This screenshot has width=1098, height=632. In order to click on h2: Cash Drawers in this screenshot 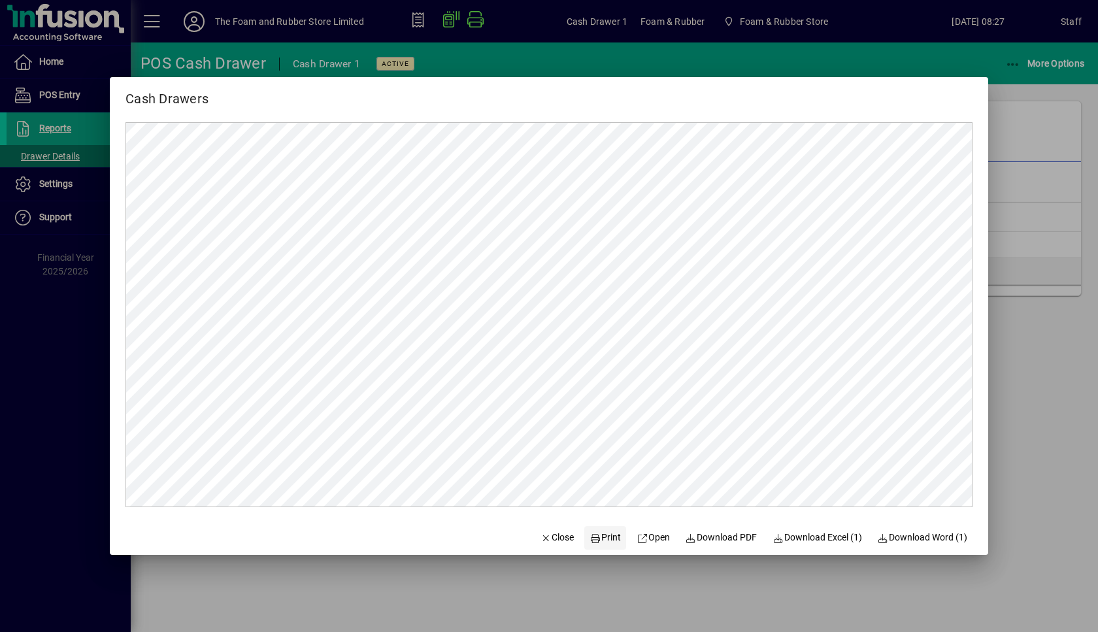, I will do `click(167, 93)`.